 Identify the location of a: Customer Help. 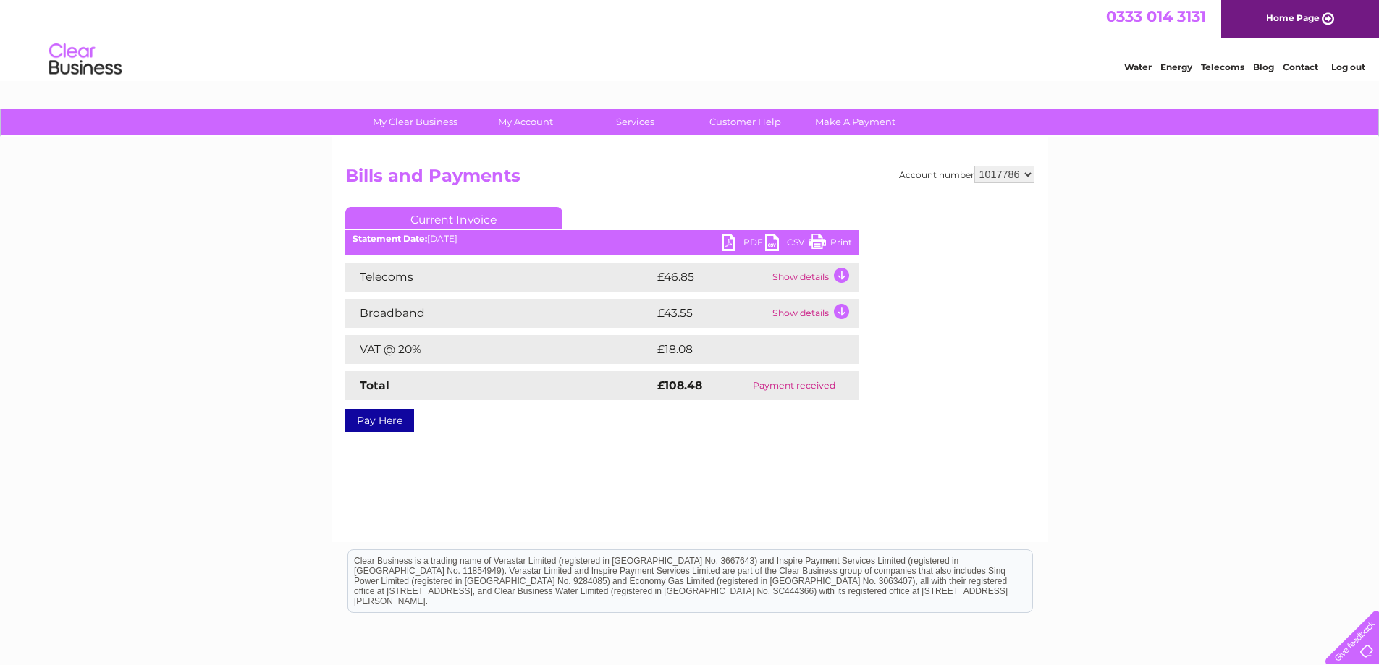
(745, 122).